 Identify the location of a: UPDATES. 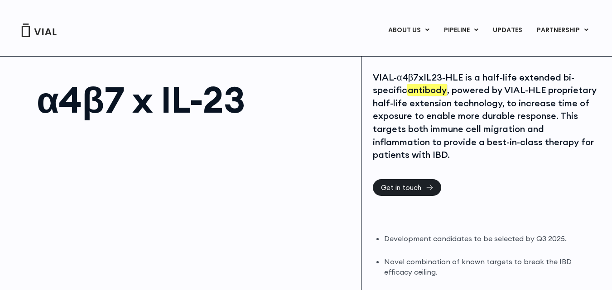
(507, 30).